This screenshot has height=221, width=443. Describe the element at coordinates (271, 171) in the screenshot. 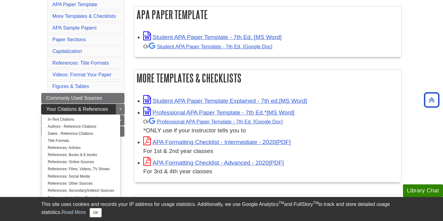

I see `div: For 3rd & 4th year classes` at that location.